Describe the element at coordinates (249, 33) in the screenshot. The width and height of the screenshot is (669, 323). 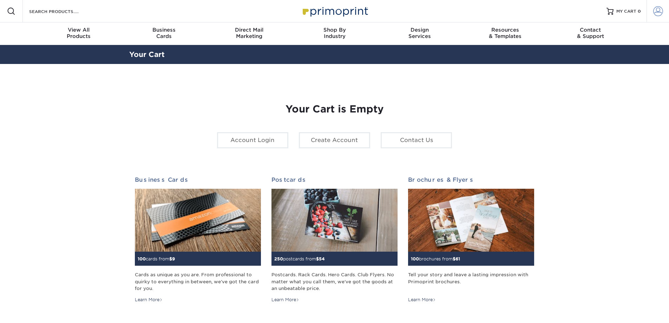
I see `div: Marketing` at that location.